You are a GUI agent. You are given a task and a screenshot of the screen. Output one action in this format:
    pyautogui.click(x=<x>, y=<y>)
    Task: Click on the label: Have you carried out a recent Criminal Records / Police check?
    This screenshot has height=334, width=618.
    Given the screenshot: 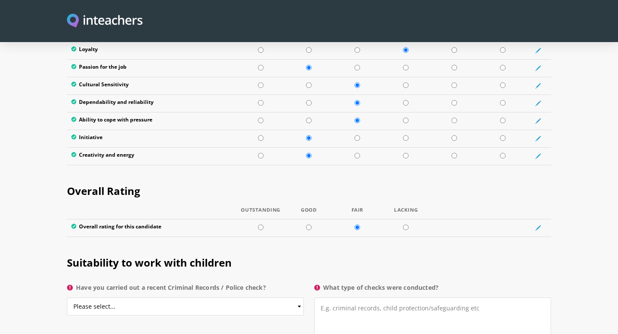 What is the action you would take?
    pyautogui.click(x=185, y=290)
    